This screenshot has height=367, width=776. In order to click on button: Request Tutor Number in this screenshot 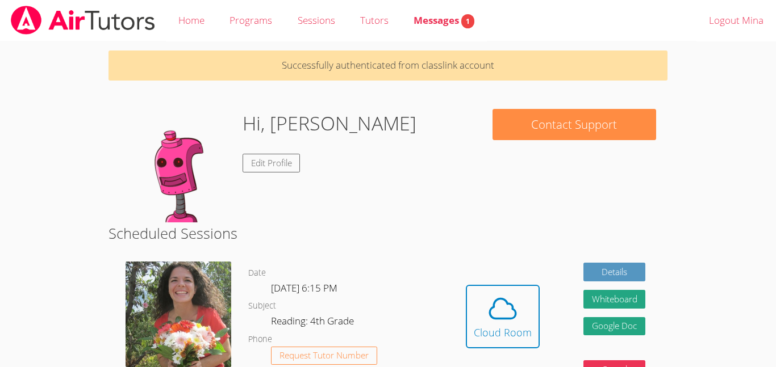, I will do `click(324, 356)`.